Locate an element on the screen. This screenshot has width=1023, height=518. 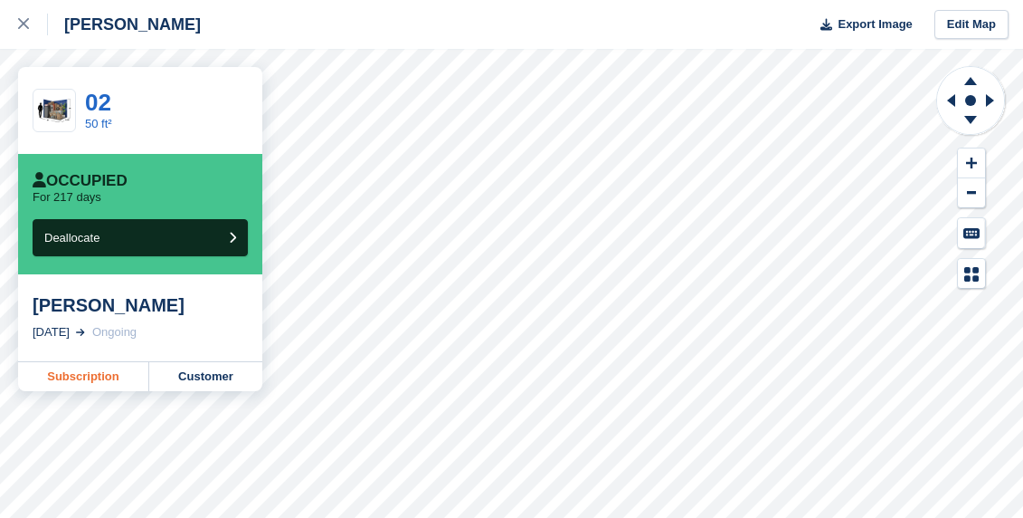
button: Deallocate is located at coordinates (140, 237).